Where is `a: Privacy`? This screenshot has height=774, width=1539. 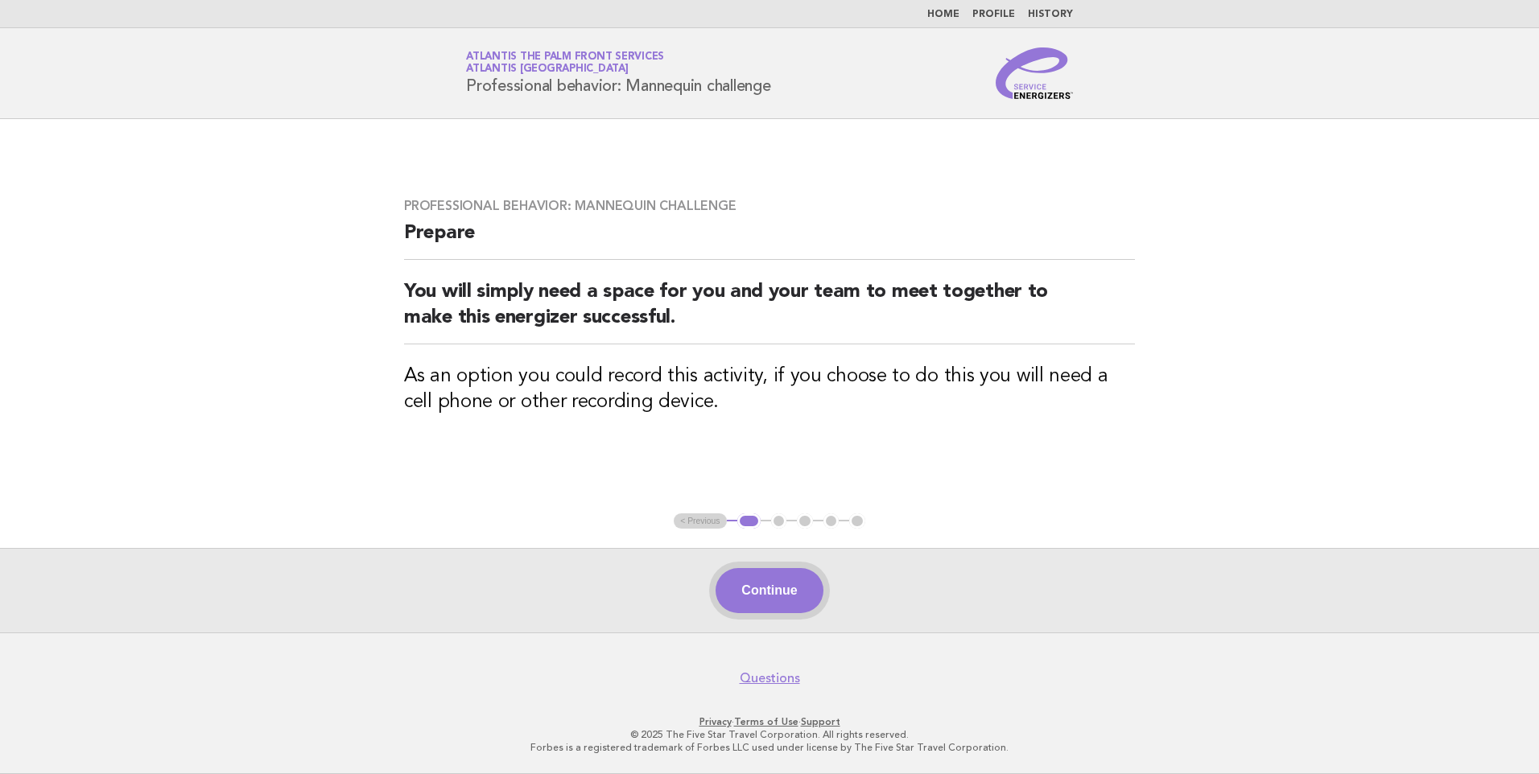
a: Privacy is located at coordinates (715, 722).